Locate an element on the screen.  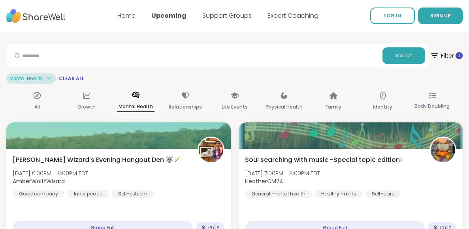
span: Search is located at coordinates (404, 56).